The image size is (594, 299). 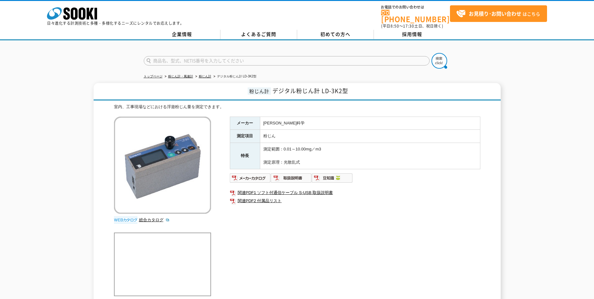 What do you see at coordinates (250, 179) in the screenshot?
I see `a: メーカーカタログ` at bounding box center [250, 179].